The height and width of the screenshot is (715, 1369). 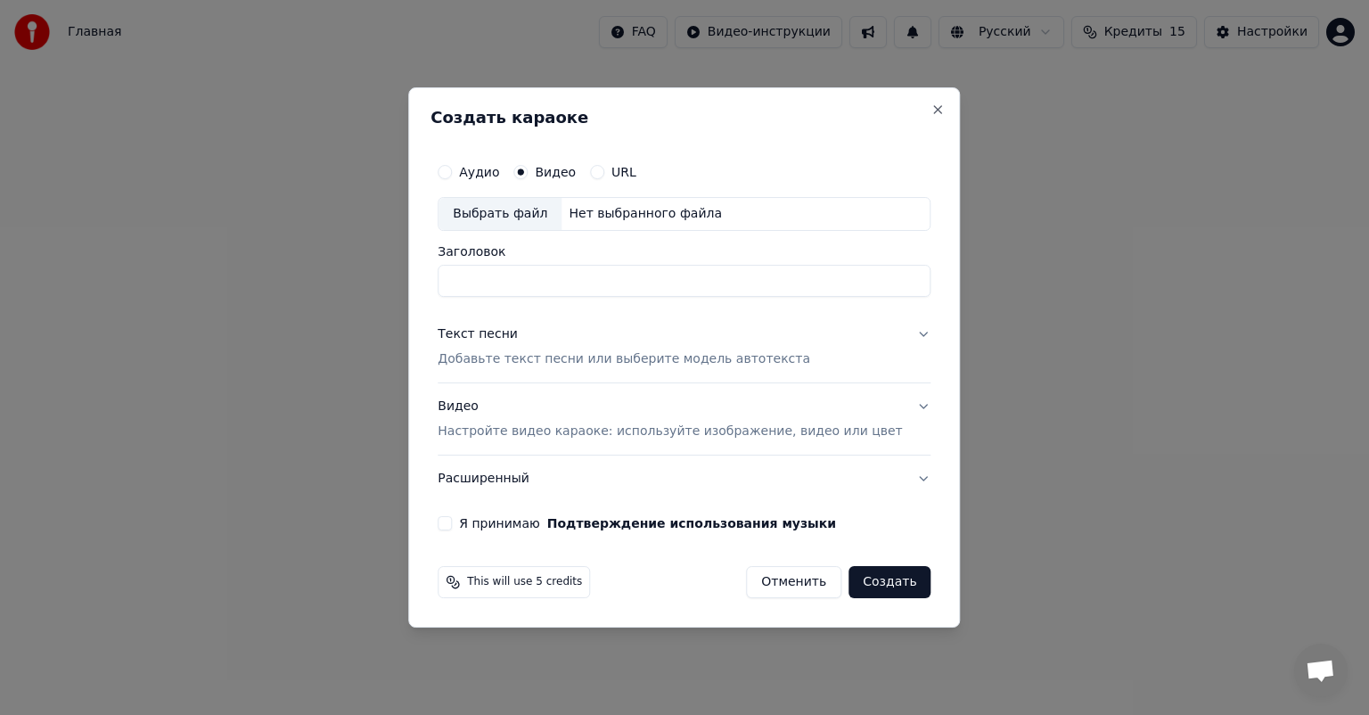 I want to click on div: Нет выбранного файла, so click(x=645, y=214).